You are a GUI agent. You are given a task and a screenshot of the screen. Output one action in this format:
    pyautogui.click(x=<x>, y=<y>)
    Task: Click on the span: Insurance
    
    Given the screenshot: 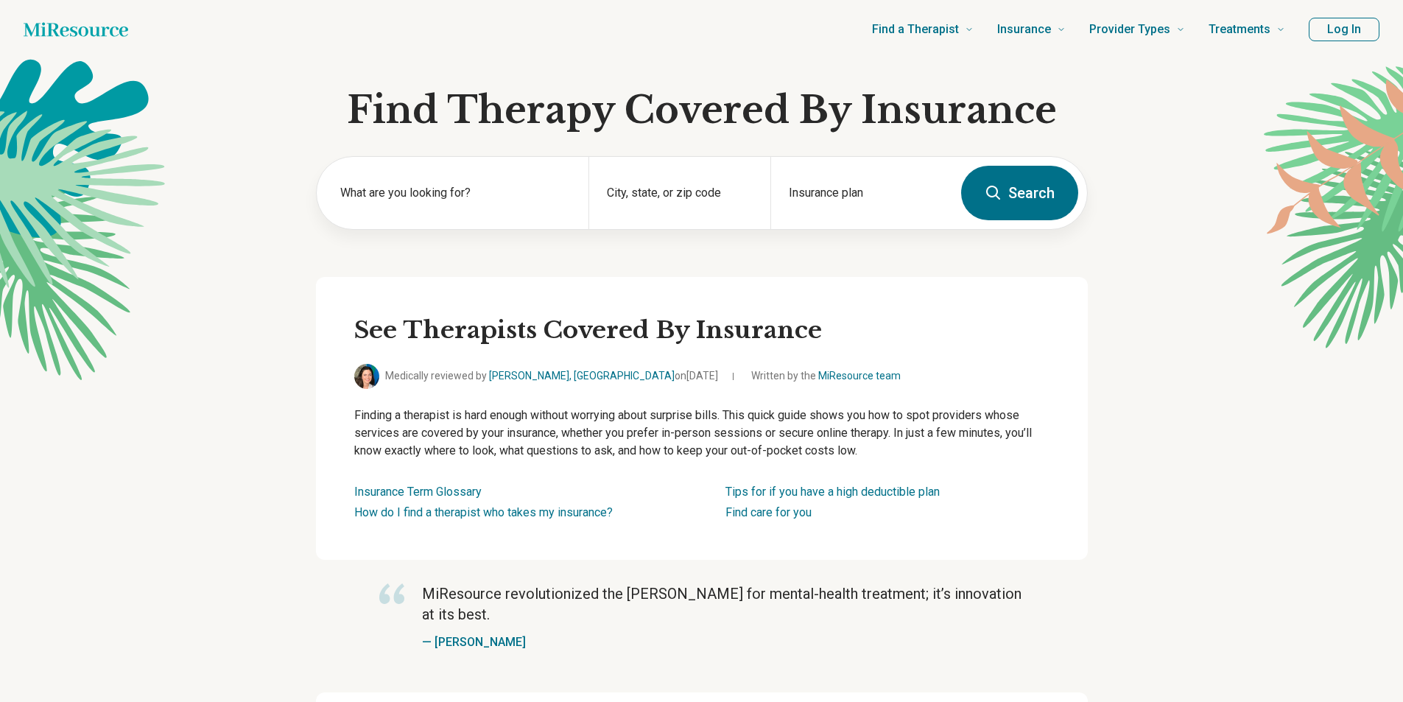 What is the action you would take?
    pyautogui.click(x=1024, y=29)
    